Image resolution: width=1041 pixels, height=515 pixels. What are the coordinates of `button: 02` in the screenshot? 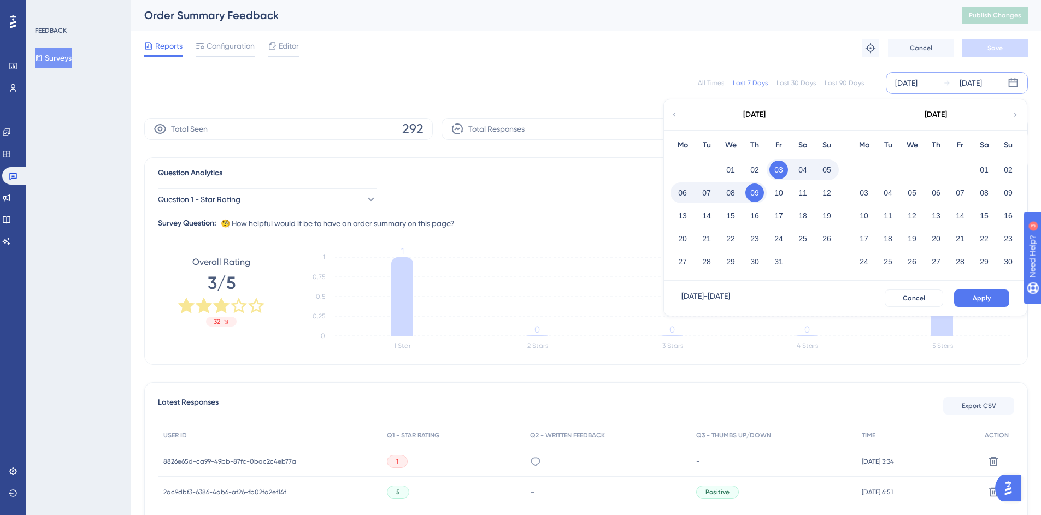 It's located at (755, 170).